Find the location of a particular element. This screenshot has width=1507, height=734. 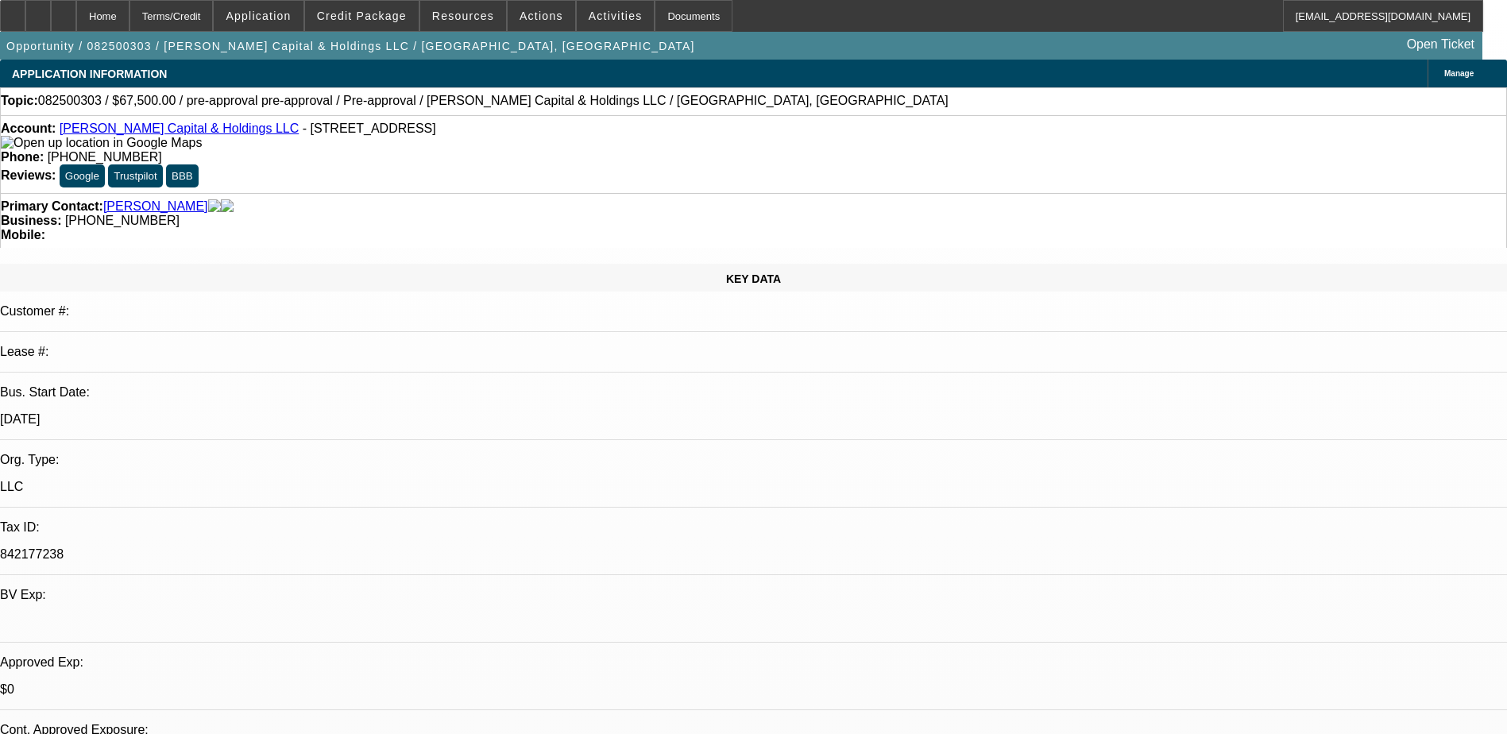

strong: Reviews: is located at coordinates (28, 175).